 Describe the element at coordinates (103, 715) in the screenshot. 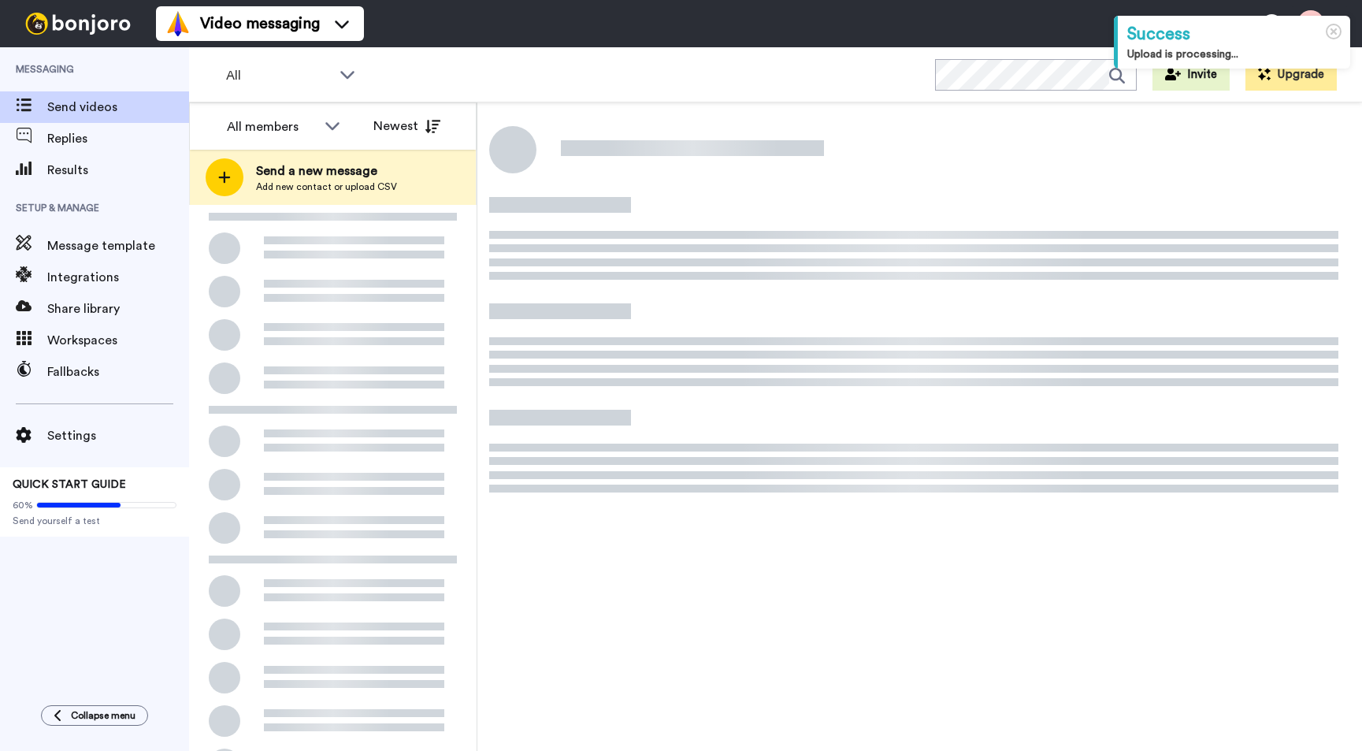

I see `span: Collapse menu` at that location.